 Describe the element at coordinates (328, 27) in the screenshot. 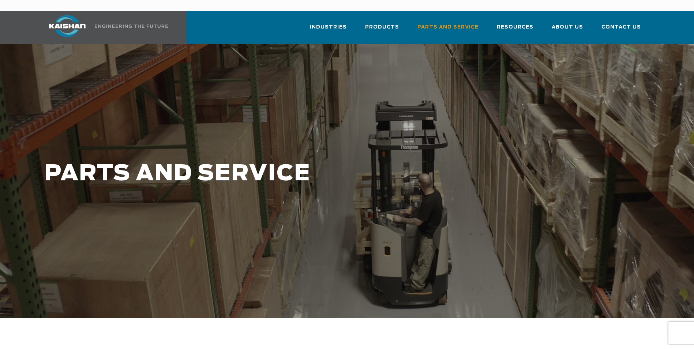

I see `span: Industries` at that location.